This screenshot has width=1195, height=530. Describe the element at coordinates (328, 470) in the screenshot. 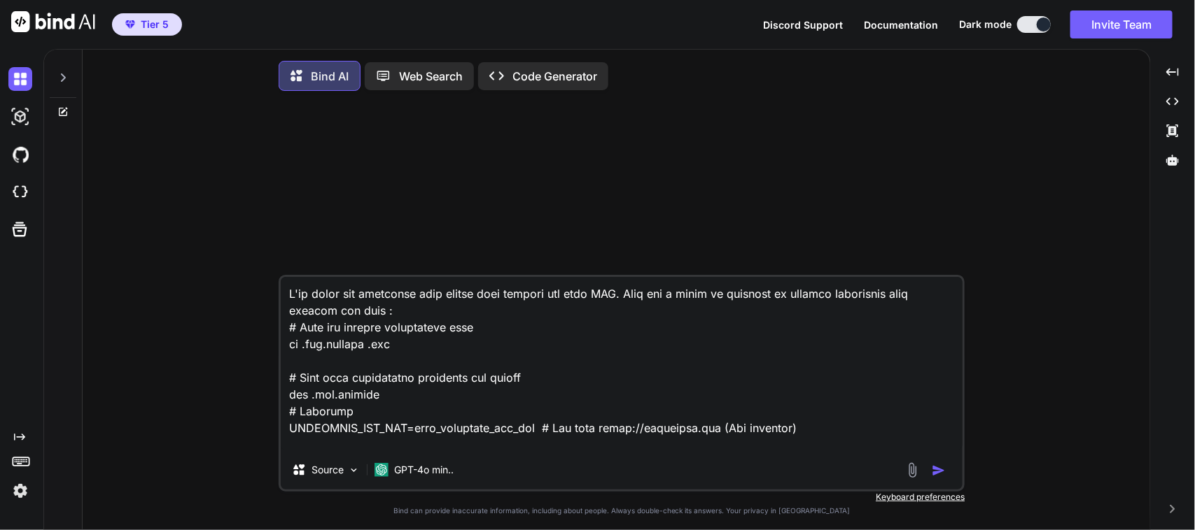

I see `p: Source` at that location.